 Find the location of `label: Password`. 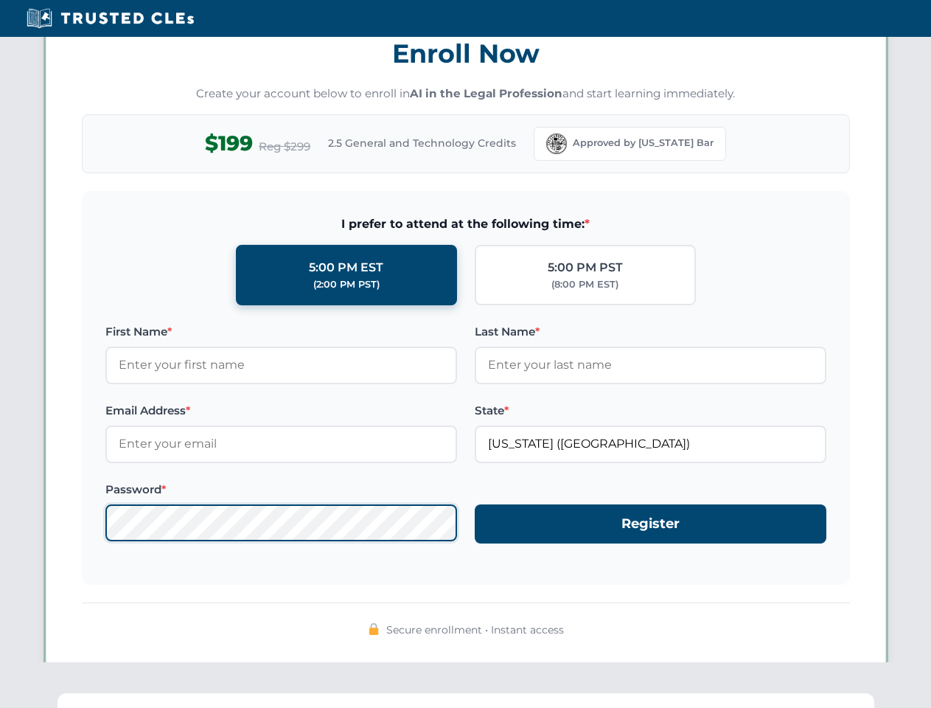

label: Password is located at coordinates (281, 489).